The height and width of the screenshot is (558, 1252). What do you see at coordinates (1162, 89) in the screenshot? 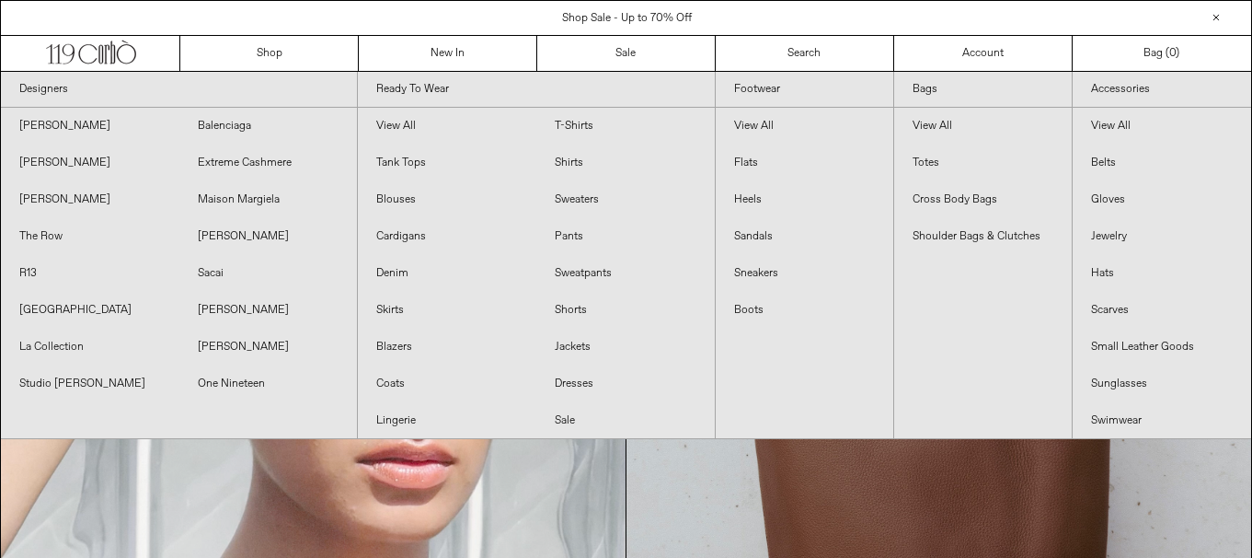
I see `a: Accessories` at bounding box center [1162, 89].